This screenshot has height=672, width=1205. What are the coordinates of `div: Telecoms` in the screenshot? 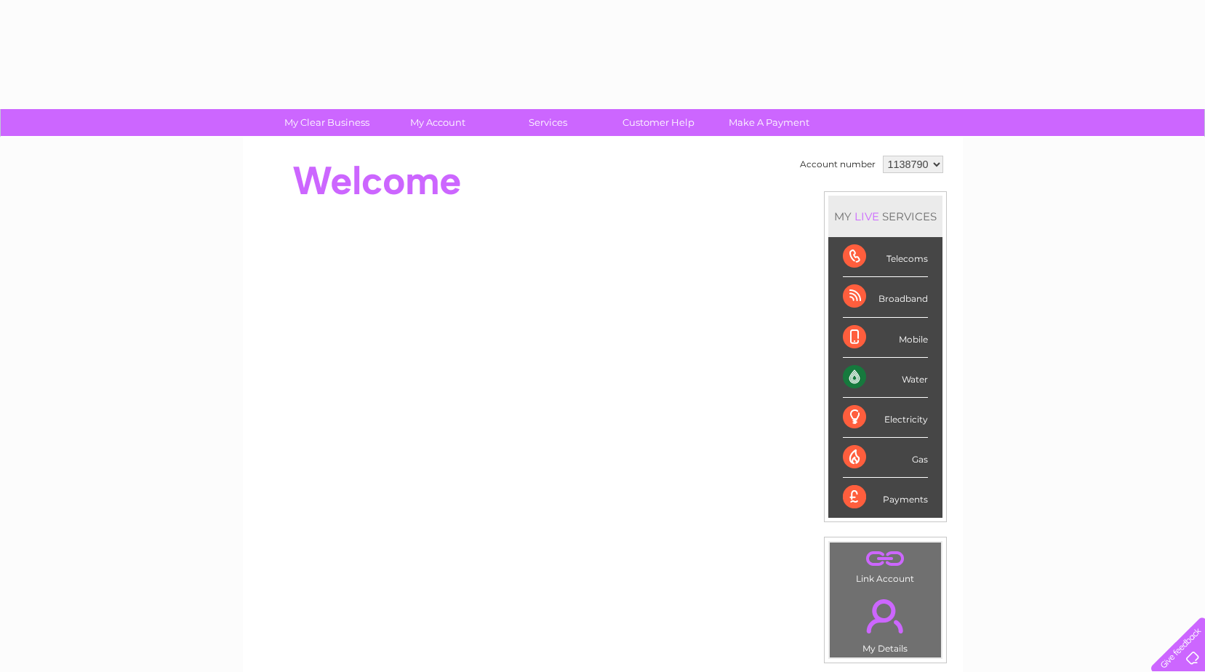 It's located at (885, 257).